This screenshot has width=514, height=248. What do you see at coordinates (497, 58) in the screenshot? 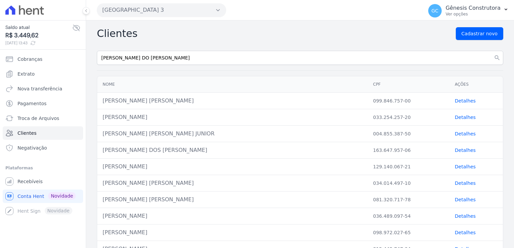
I see `button: search` at bounding box center [497, 58].